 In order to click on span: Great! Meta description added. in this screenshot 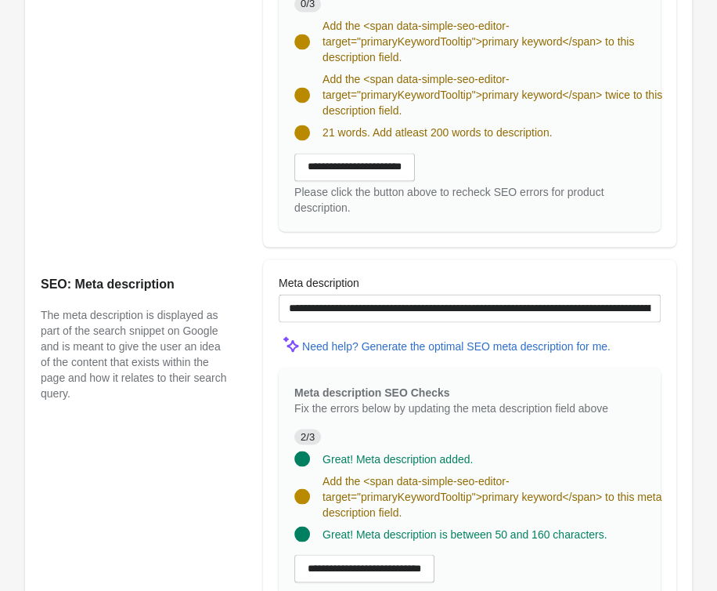, I will do `click(398, 458)`.